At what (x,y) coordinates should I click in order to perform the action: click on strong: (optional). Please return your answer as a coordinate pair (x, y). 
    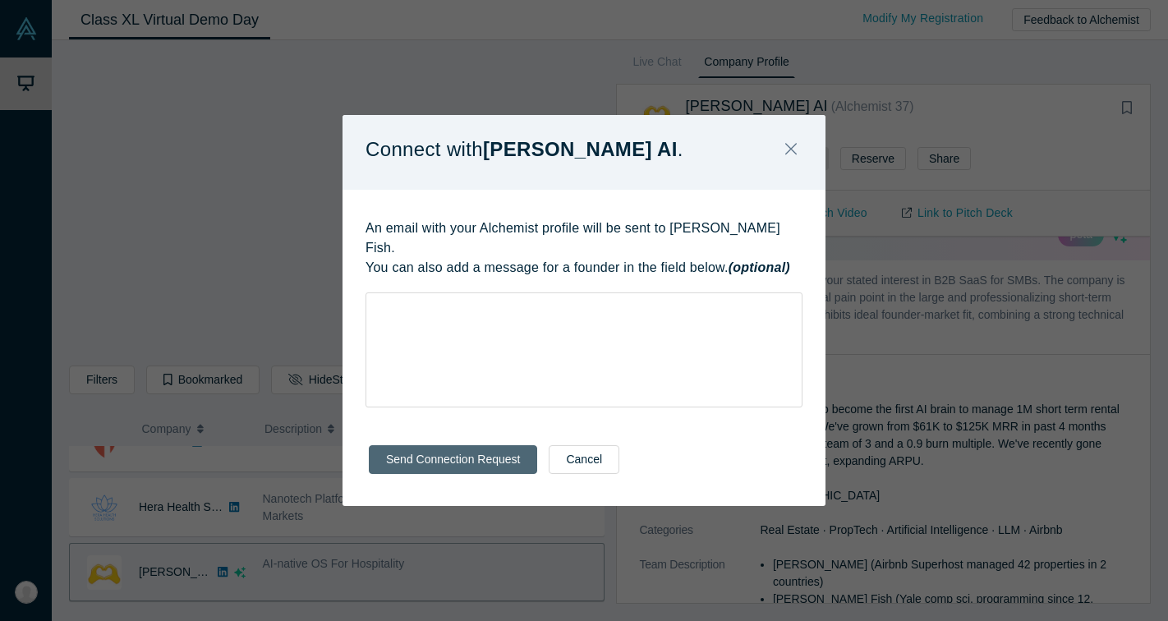
    Looking at the image, I should click on (759, 267).